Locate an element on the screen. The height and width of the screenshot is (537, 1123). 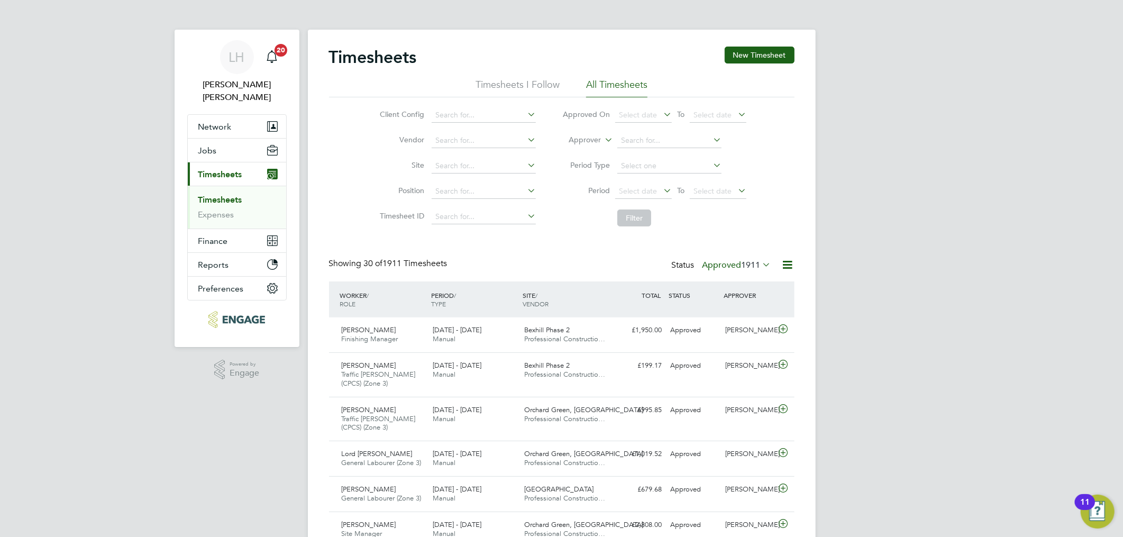
div: £199.17 is located at coordinates (639, 365).